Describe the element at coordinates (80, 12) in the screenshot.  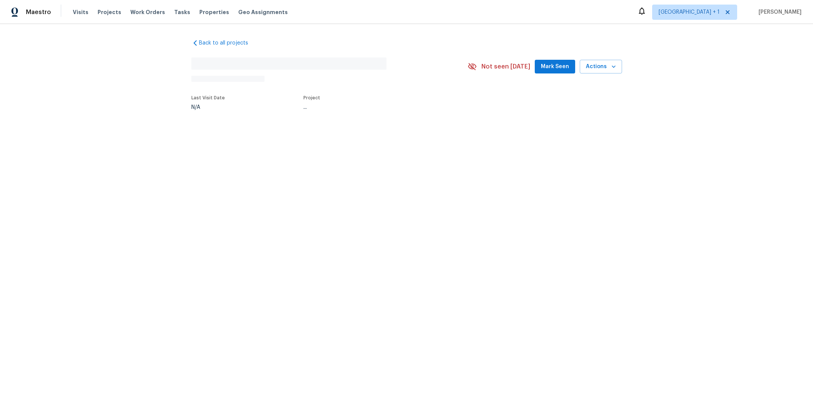
I see `span: Visits` at that location.